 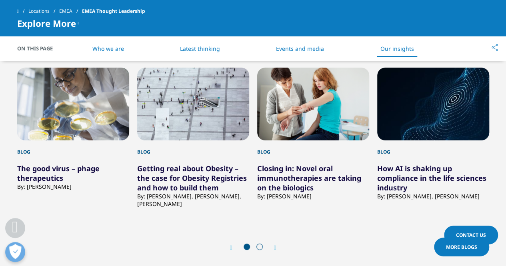 I want to click on a: EMEA, so click(x=70, y=11).